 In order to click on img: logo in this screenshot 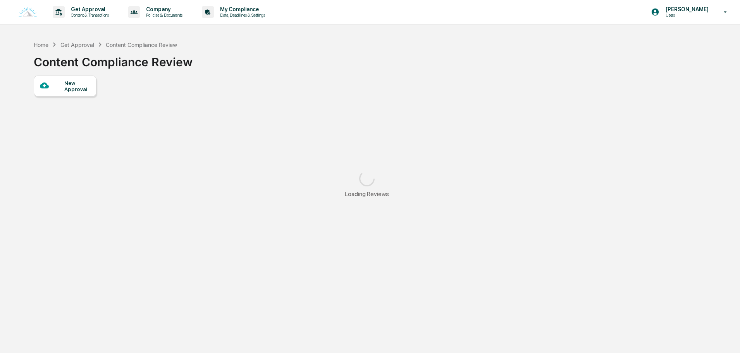, I will do `click(28, 12)`.